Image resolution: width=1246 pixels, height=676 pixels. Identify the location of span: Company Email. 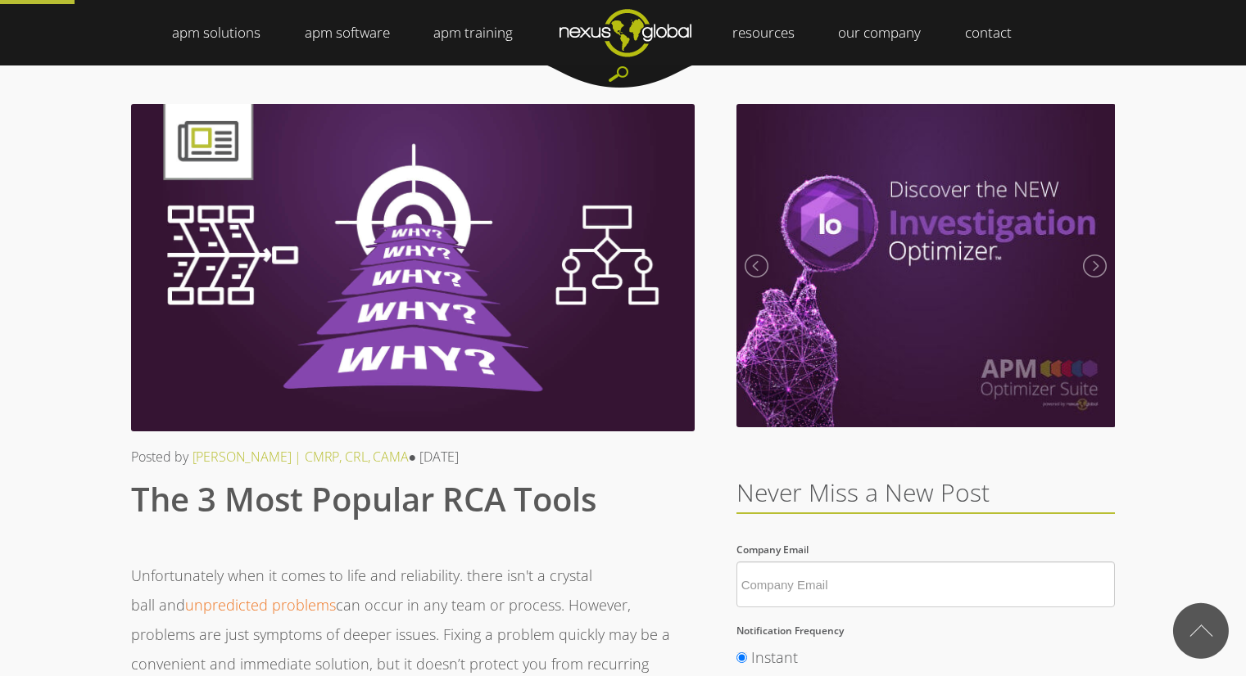
(772, 550).